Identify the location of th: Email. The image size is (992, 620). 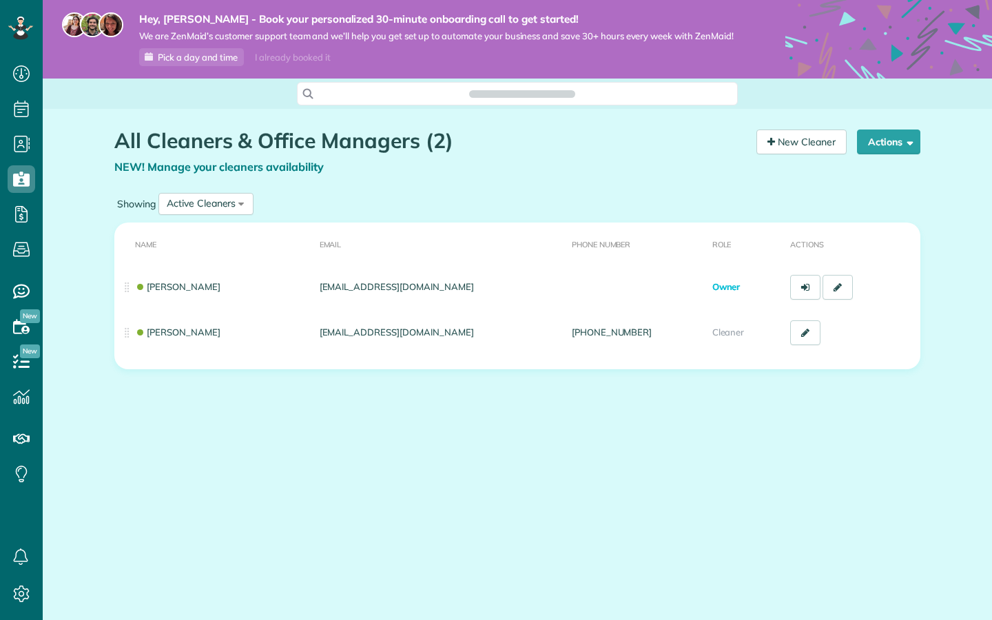
(440, 243).